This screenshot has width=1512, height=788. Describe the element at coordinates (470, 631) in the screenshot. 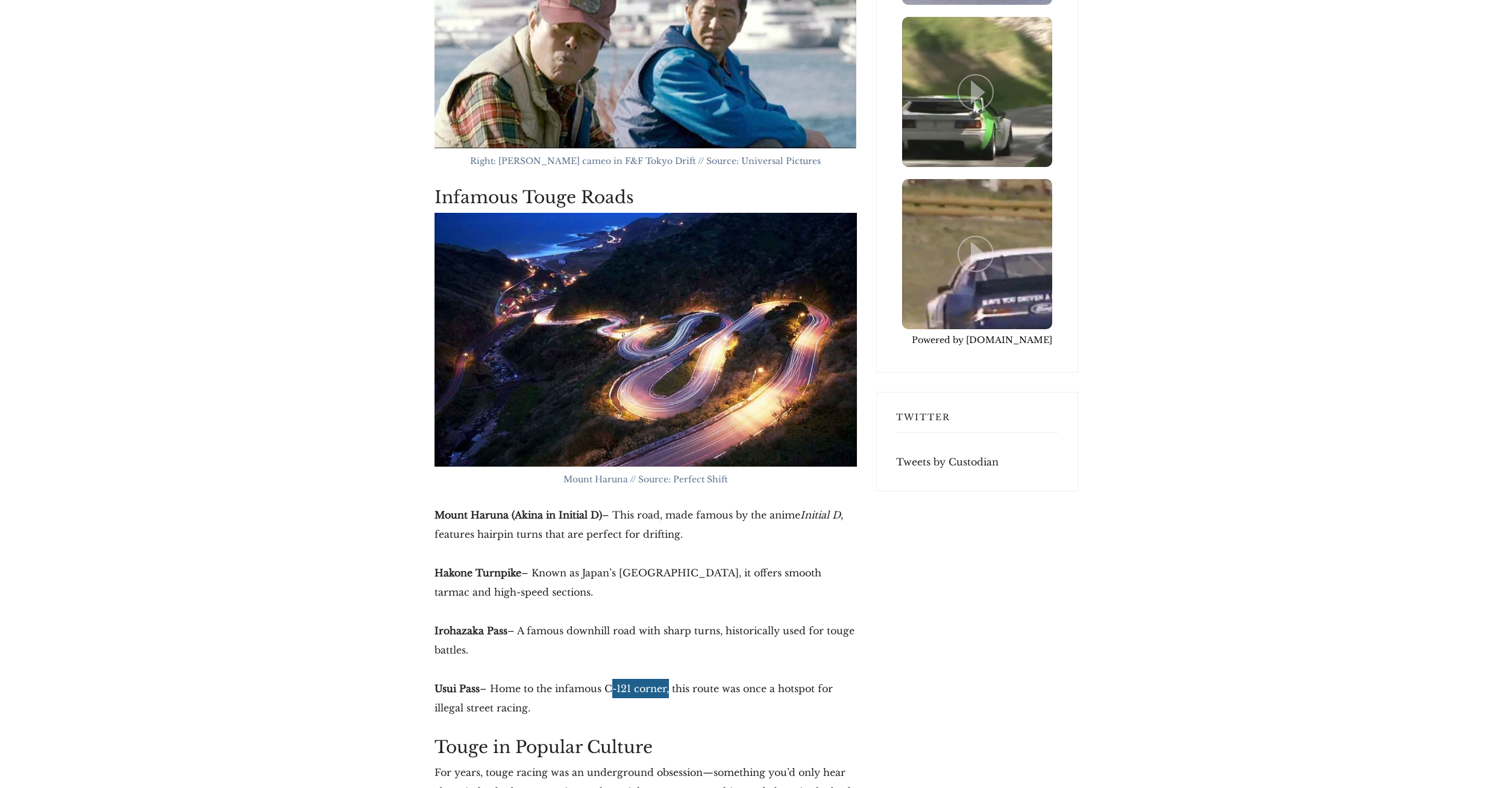

I see `strong: Irohazaka Pass` at that location.